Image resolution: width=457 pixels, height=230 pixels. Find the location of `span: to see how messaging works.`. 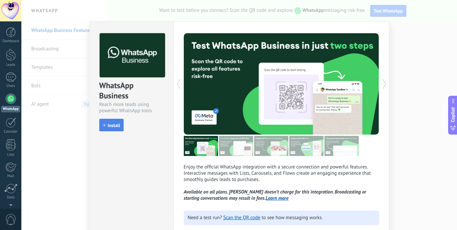

span: to see how messaging works. is located at coordinates (292, 217).